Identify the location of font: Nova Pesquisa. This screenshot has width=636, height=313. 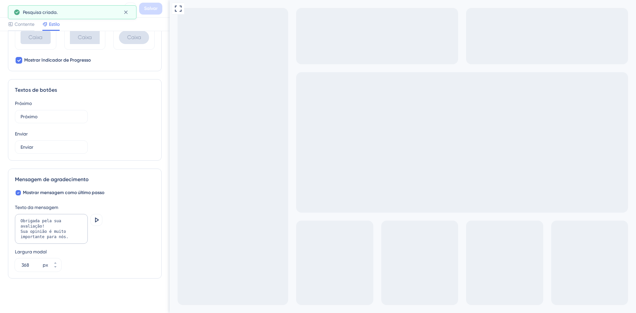
(44, 9).